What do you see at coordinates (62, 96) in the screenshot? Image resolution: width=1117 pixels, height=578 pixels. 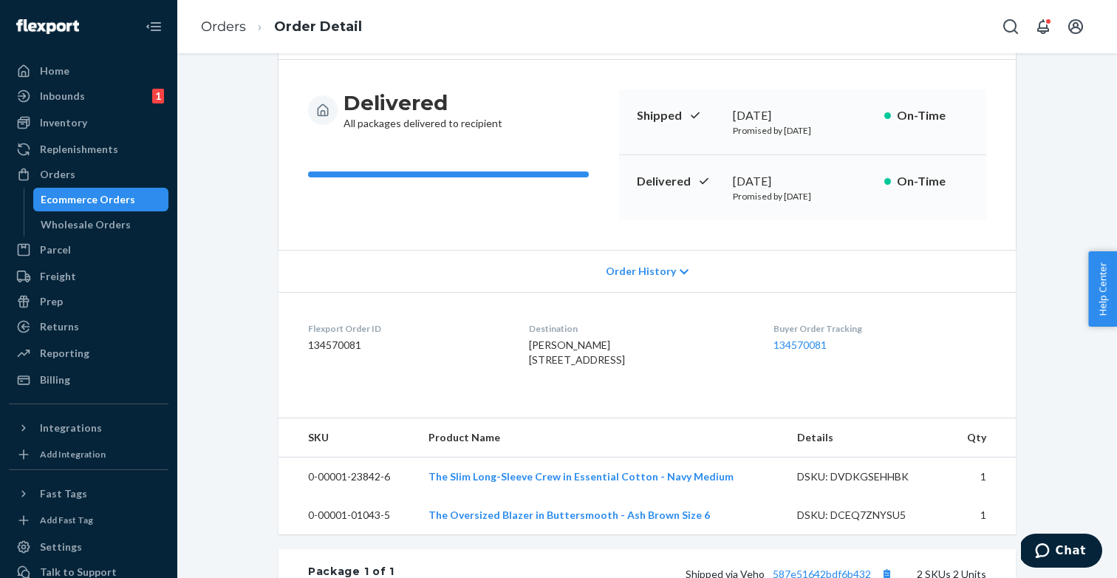 I see `div: Inbounds` at bounding box center [62, 96].